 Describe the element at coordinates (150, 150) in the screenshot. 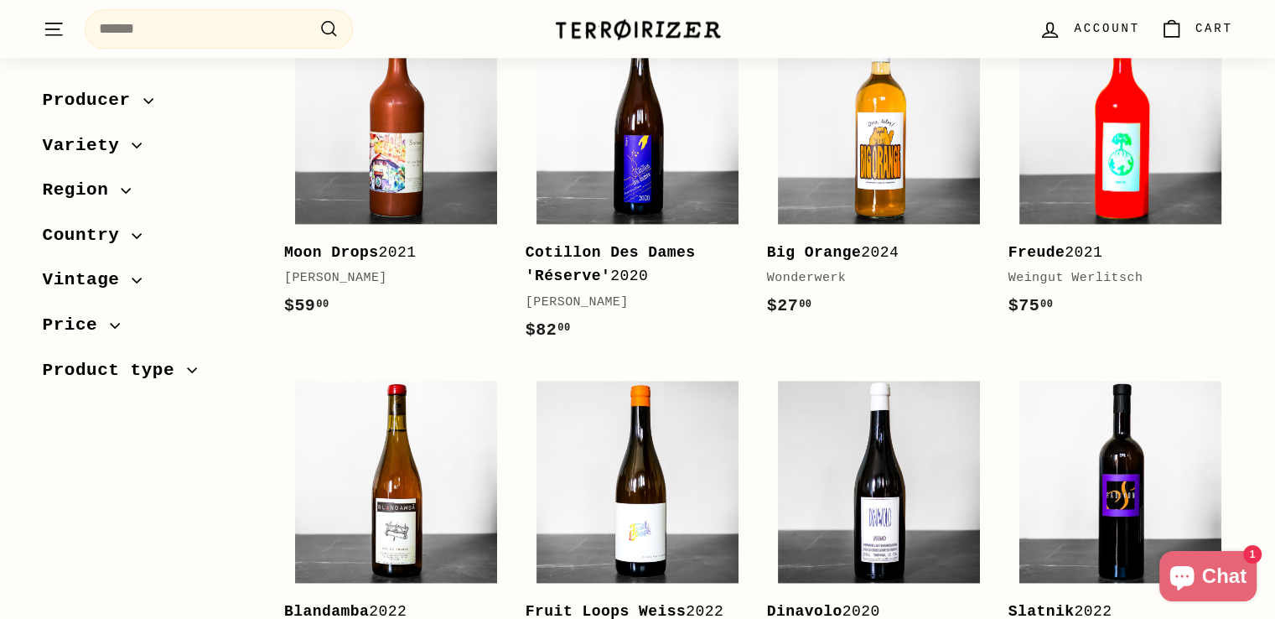

I see `button: Variety` at that location.